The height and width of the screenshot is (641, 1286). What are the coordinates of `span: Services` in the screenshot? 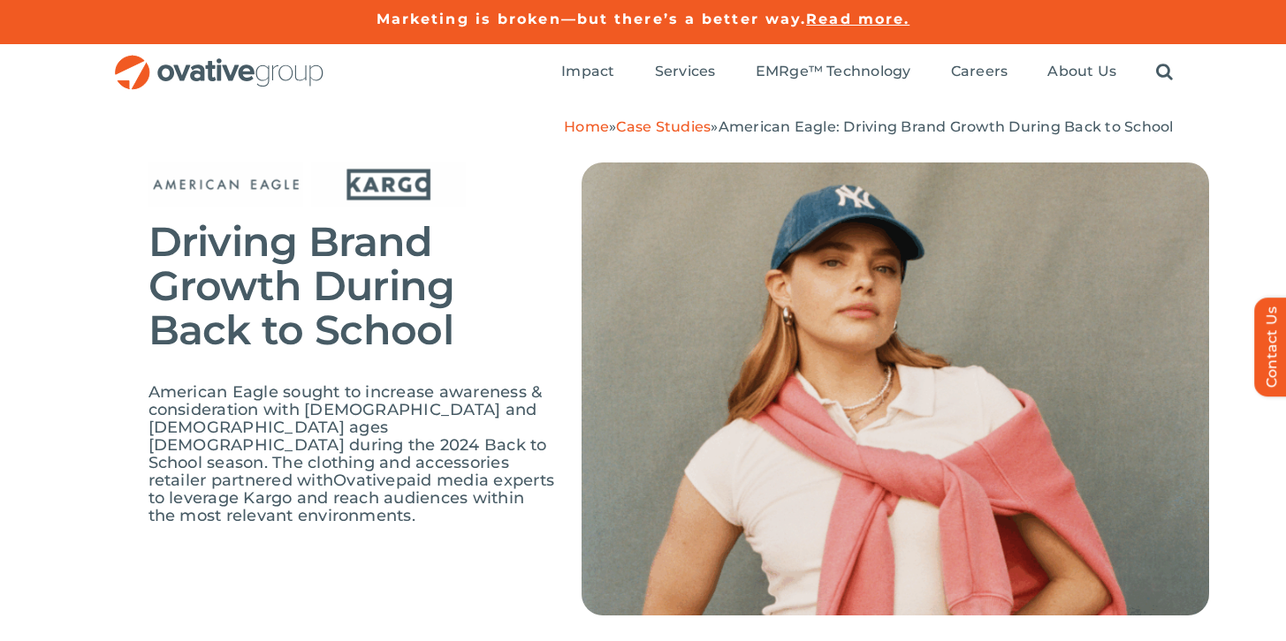 It's located at (685, 72).